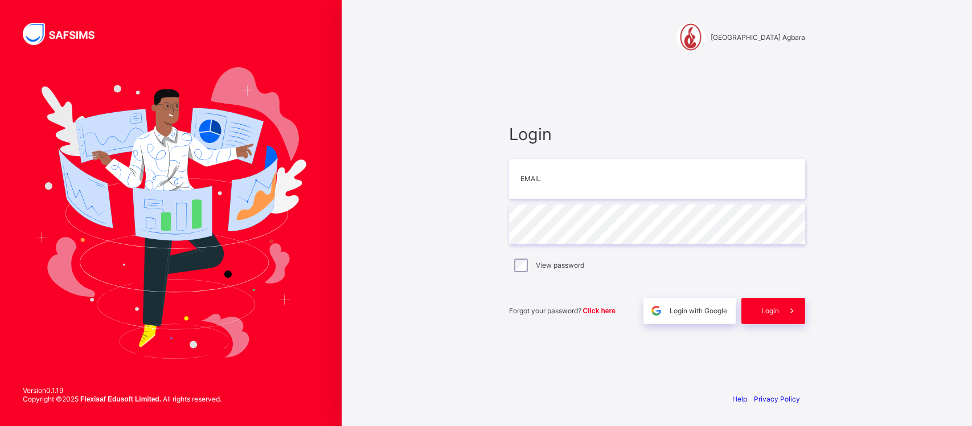 The width and height of the screenshot is (972, 426). Describe the element at coordinates (698, 310) in the screenshot. I see `span: Login with Google` at that location.